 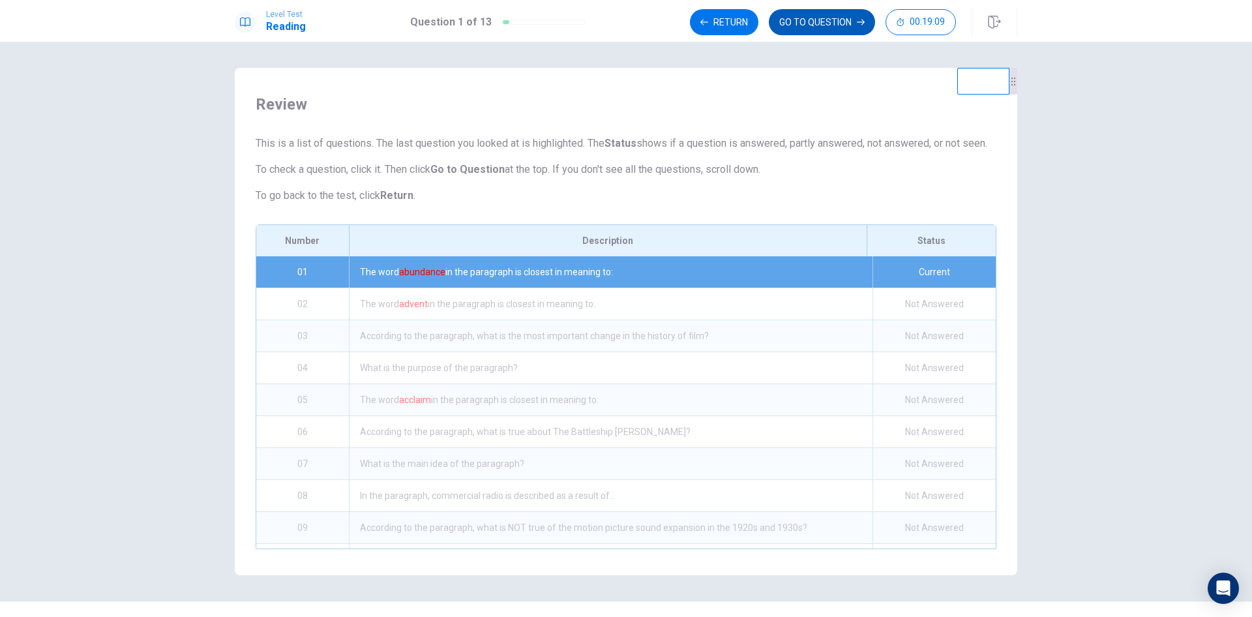 I want to click on div: 04, so click(x=303, y=368).